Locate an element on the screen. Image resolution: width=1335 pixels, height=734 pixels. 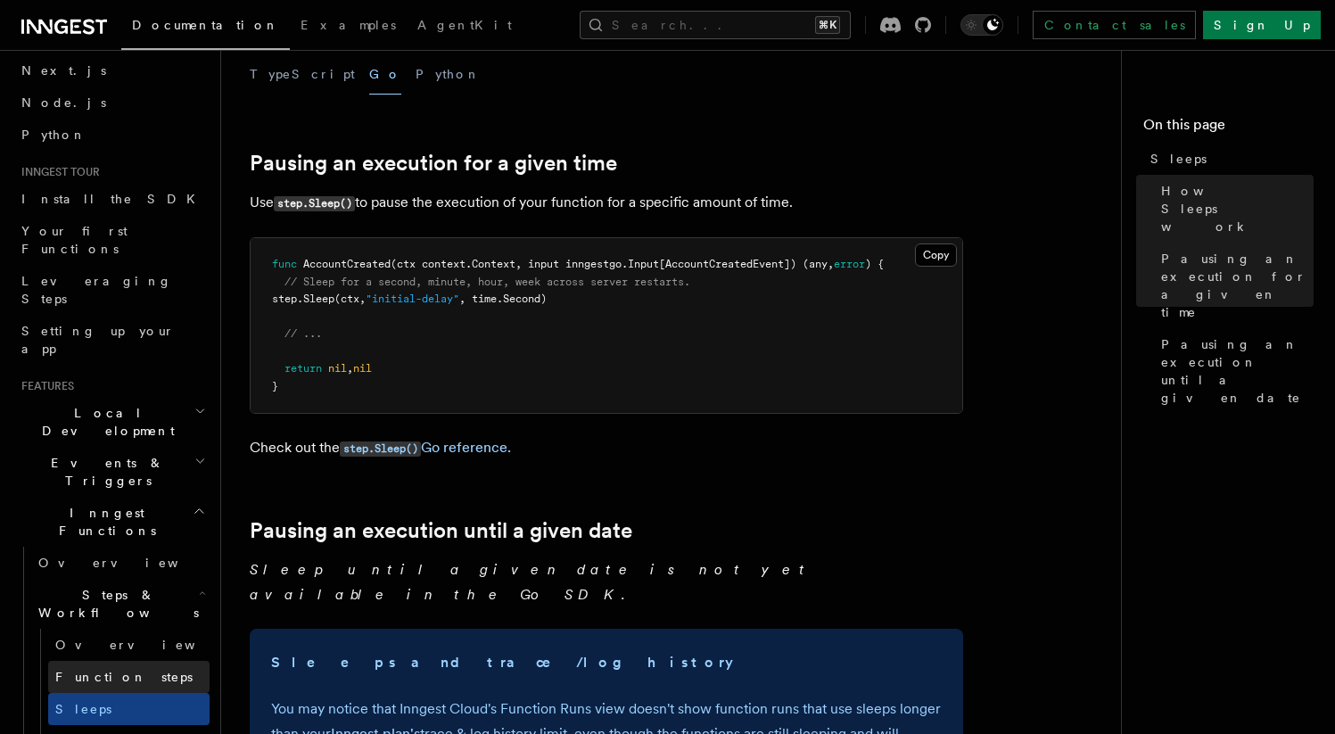
span: Python is located at coordinates (54, 135).